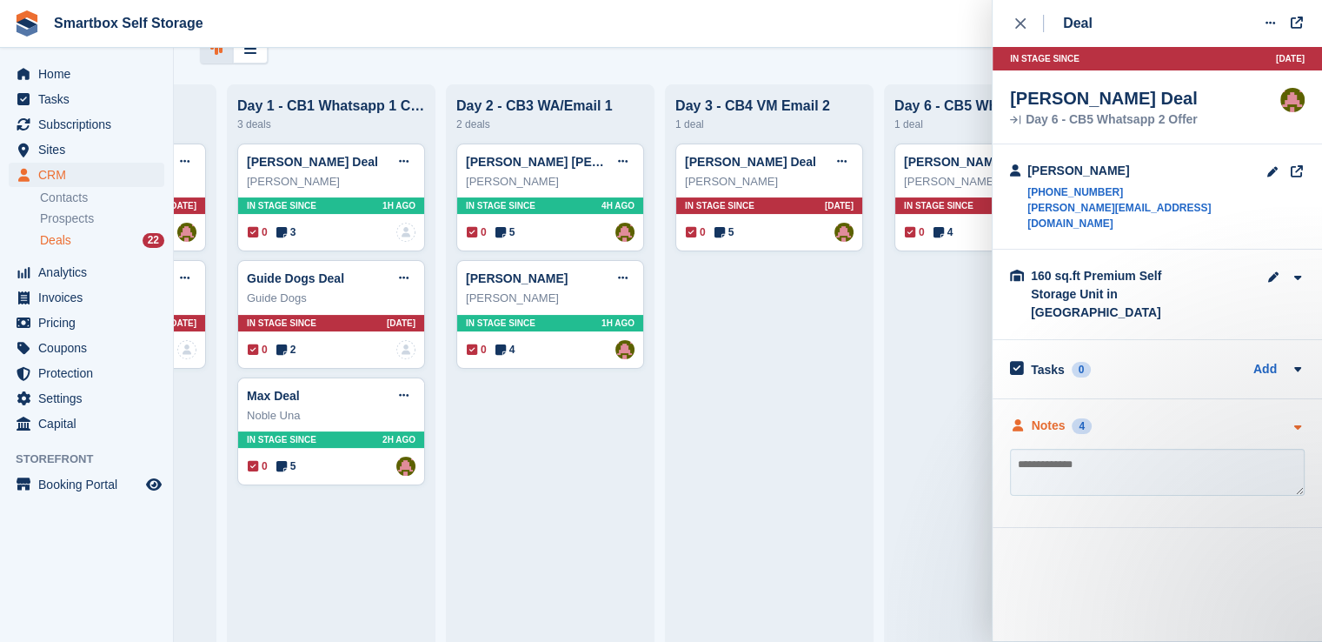 The width and height of the screenshot is (1322, 642). Describe the element at coordinates (331, 416) in the screenshot. I see `div: Noble Una` at that location.